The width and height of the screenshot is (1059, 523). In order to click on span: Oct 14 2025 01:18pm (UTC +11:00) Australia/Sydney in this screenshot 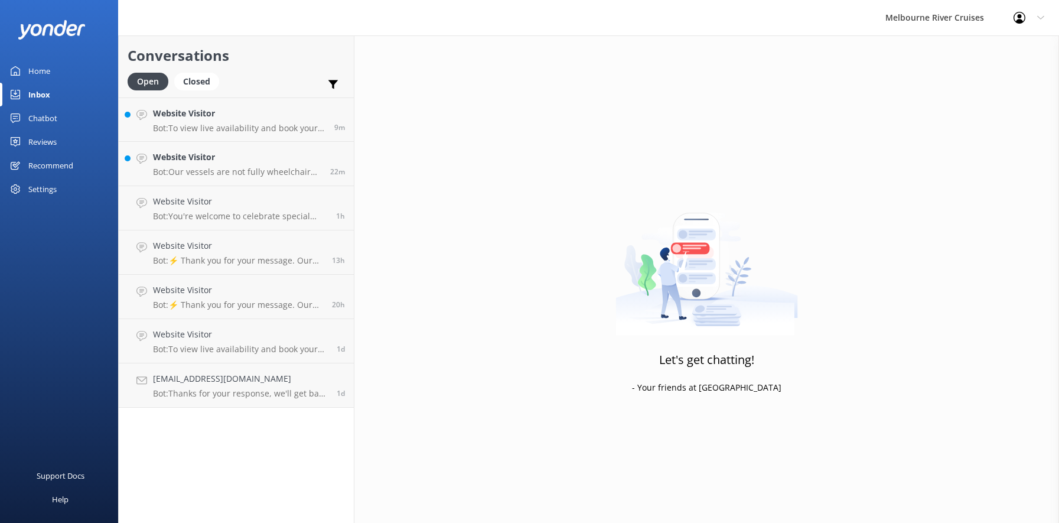, I will do `click(340, 127)`.